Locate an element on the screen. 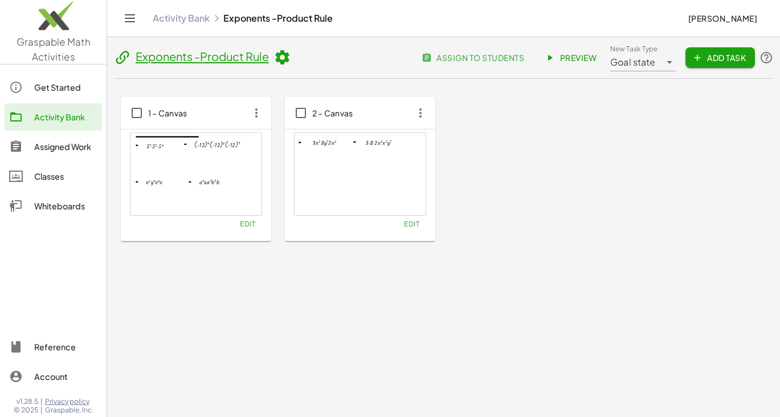 This screenshot has width=780, height=417. a: Whiteboards is located at coordinates (53, 206).